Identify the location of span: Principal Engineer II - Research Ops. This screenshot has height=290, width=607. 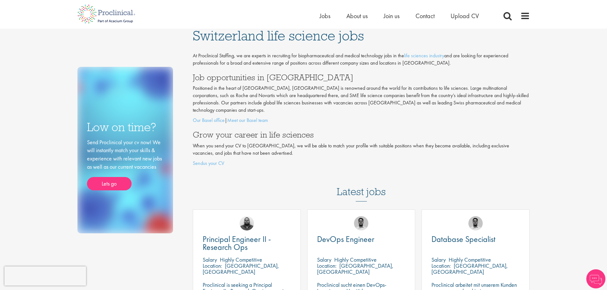
(237, 243).